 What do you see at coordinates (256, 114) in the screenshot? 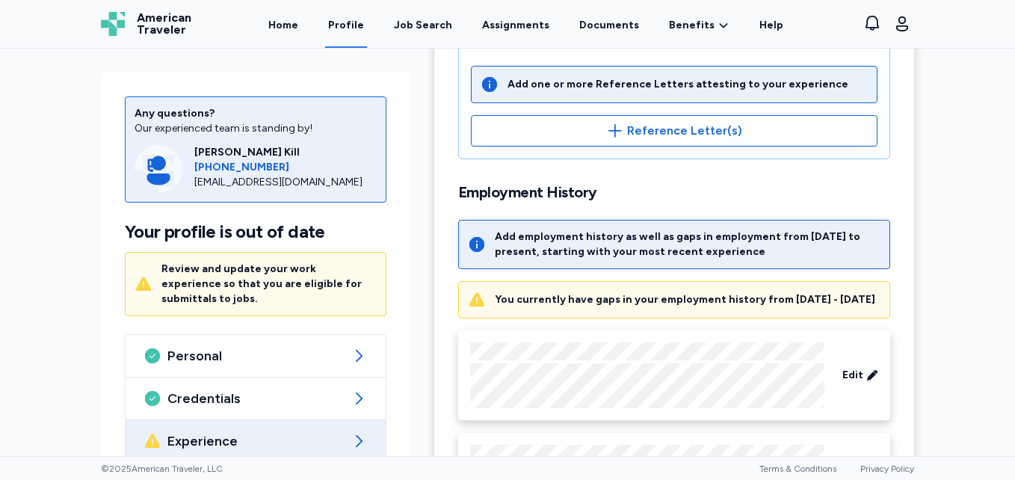
I see `div: Any questions?` at bounding box center [256, 114].